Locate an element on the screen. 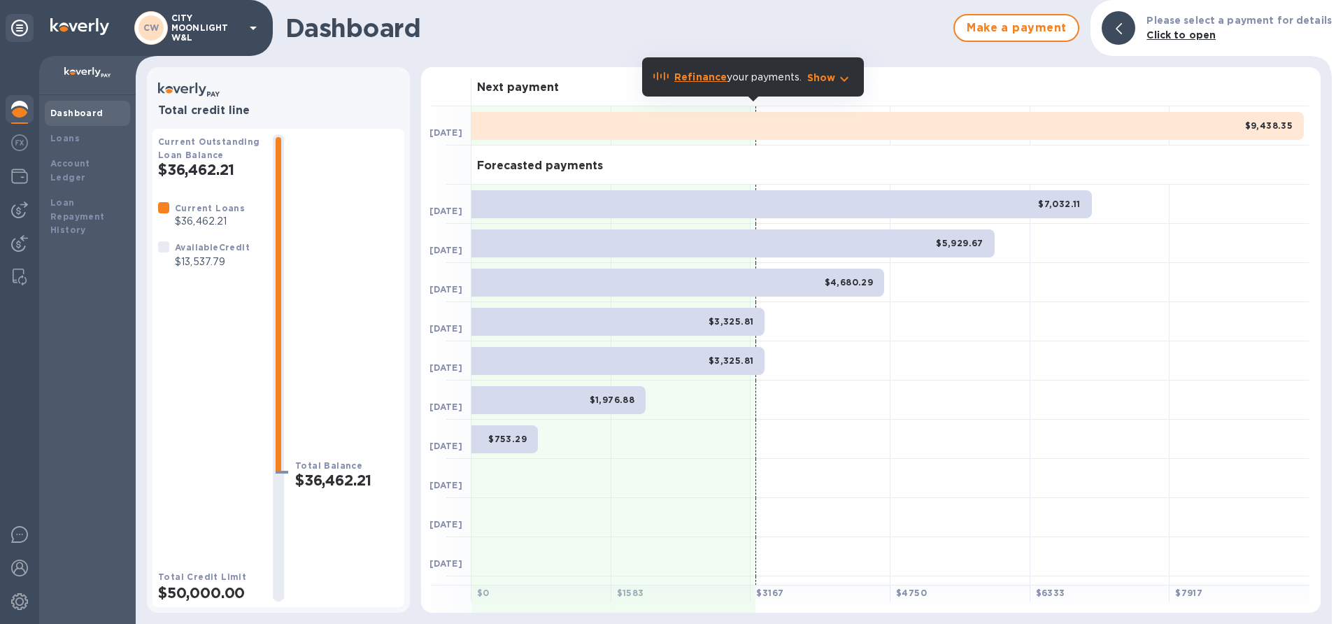 Image resolution: width=1343 pixels, height=624 pixels. b: $ 6333 is located at coordinates (1050, 592).